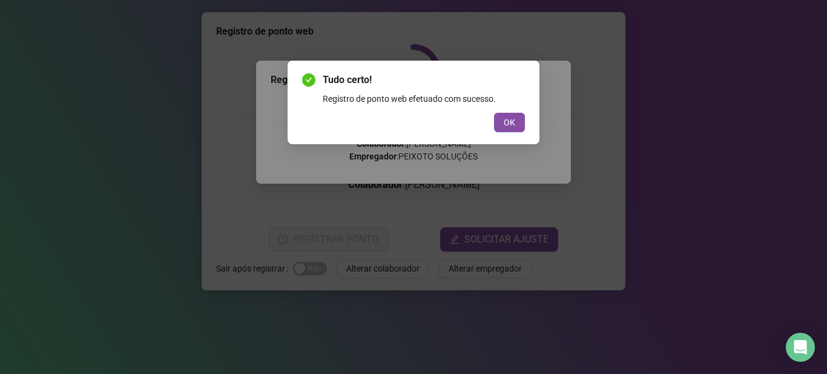 This screenshot has width=827, height=374. What do you see at coordinates (509, 122) in the screenshot?
I see `button: OK` at bounding box center [509, 122].